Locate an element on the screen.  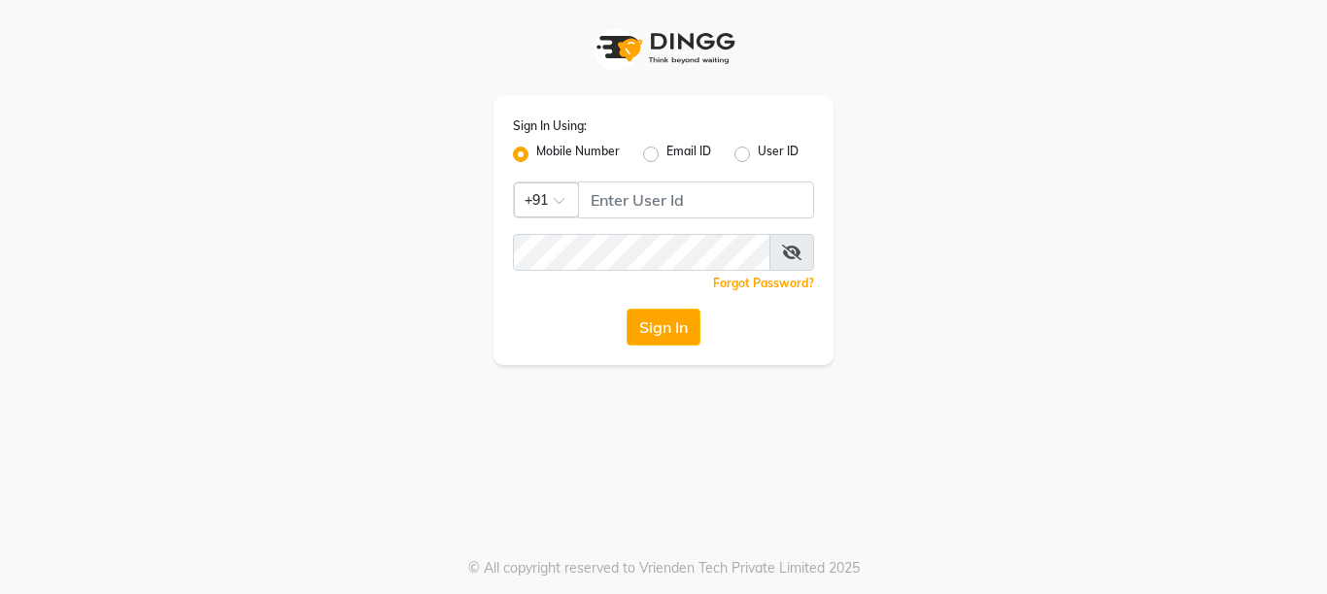
label: Sign In Using: is located at coordinates (550, 126).